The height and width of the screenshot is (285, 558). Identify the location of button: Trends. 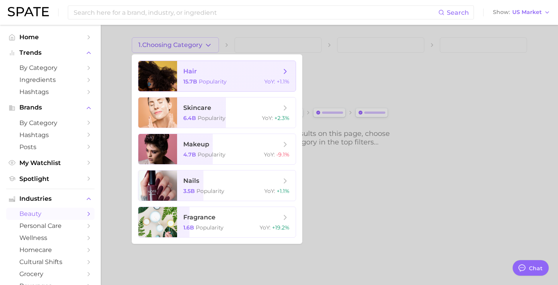
(50, 53).